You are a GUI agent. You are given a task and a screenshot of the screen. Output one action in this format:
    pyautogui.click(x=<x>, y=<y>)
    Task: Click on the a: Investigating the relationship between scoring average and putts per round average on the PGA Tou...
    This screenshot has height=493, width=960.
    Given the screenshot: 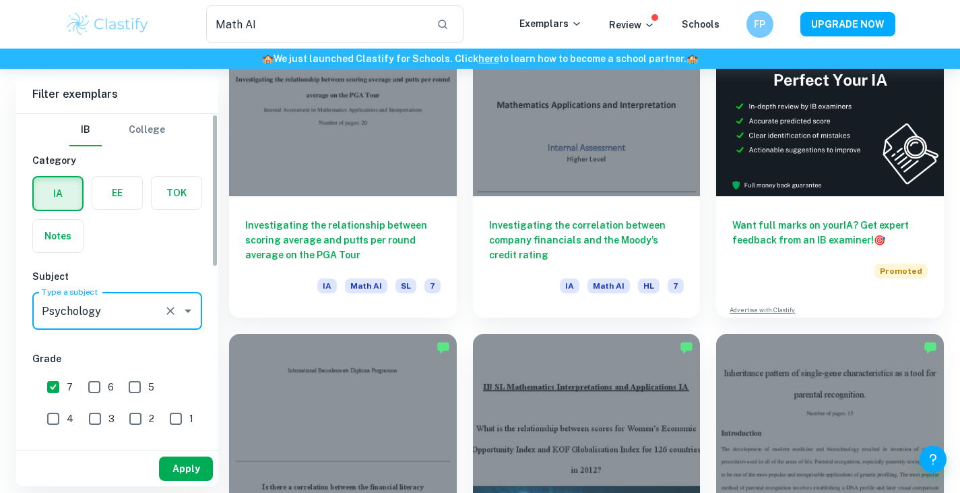 What is the action you would take?
    pyautogui.click(x=343, y=171)
    